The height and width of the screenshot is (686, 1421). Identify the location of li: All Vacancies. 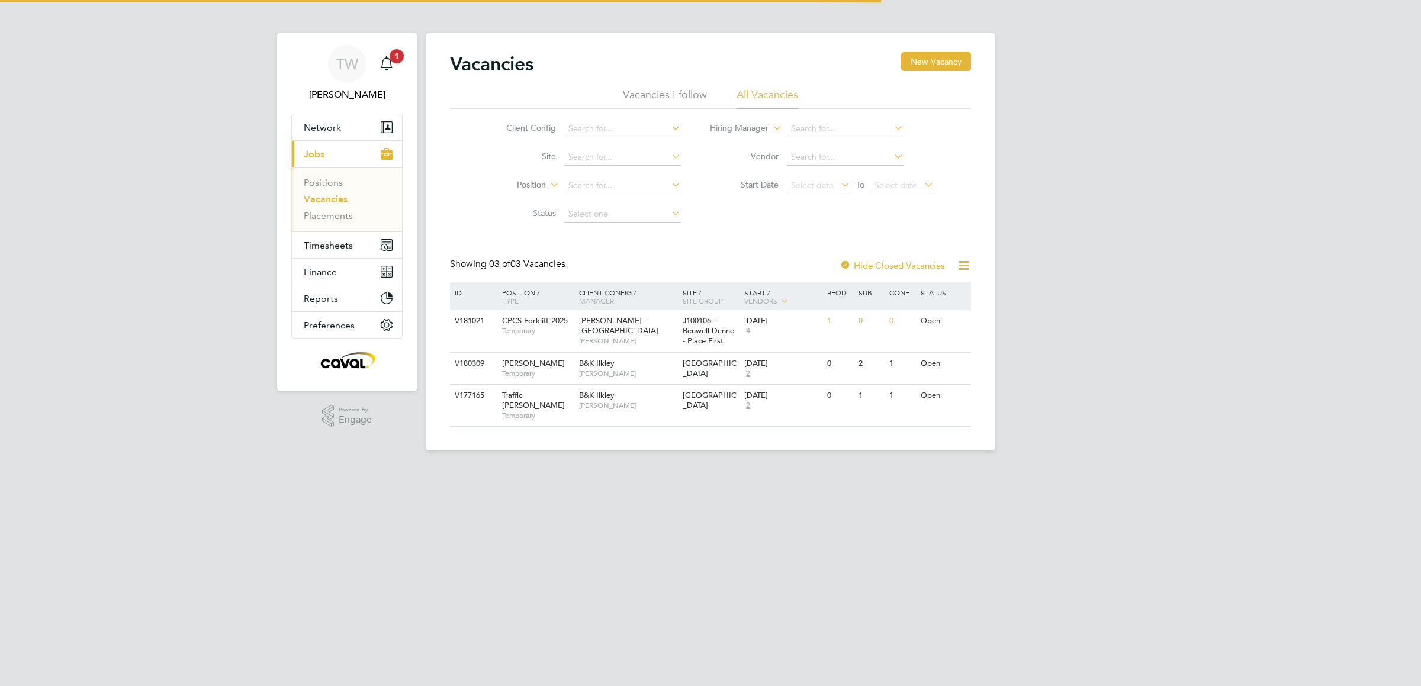
(767, 98).